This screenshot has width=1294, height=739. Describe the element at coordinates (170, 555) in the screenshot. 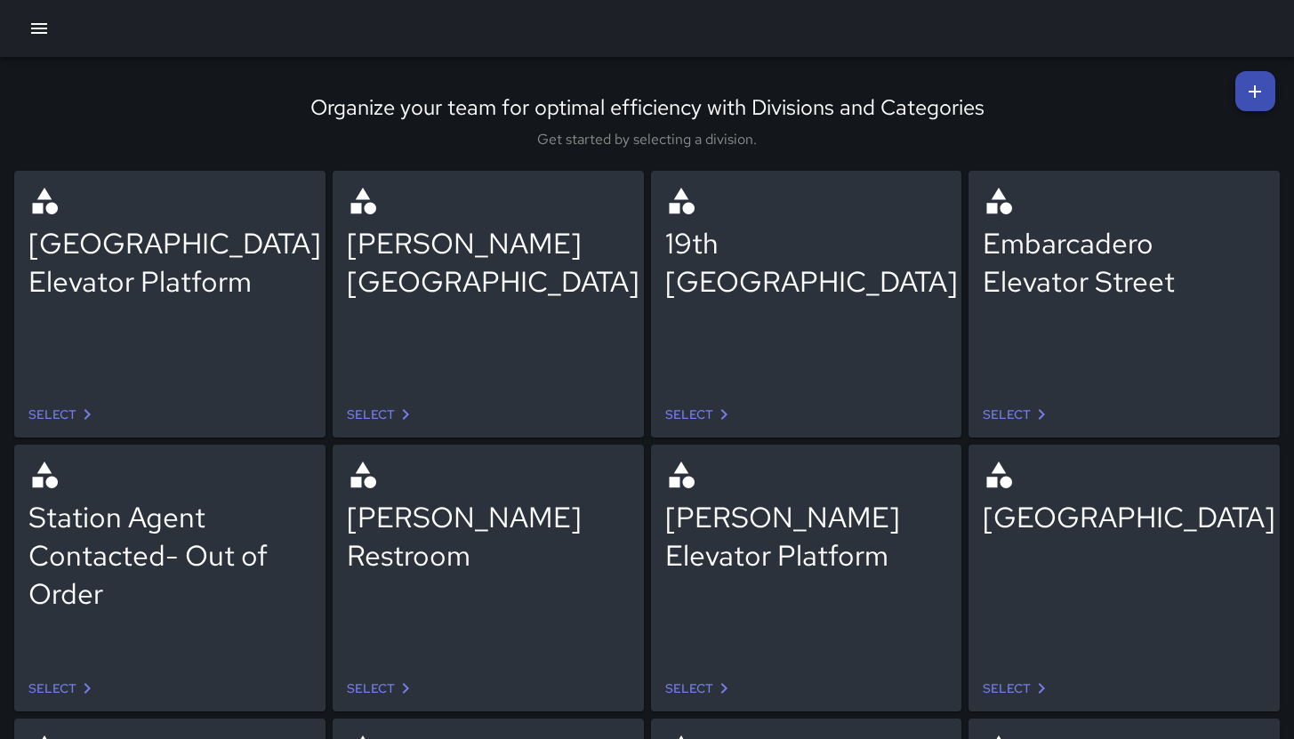

I see `div: Station Agent Contacted- Out of Order` at that location.